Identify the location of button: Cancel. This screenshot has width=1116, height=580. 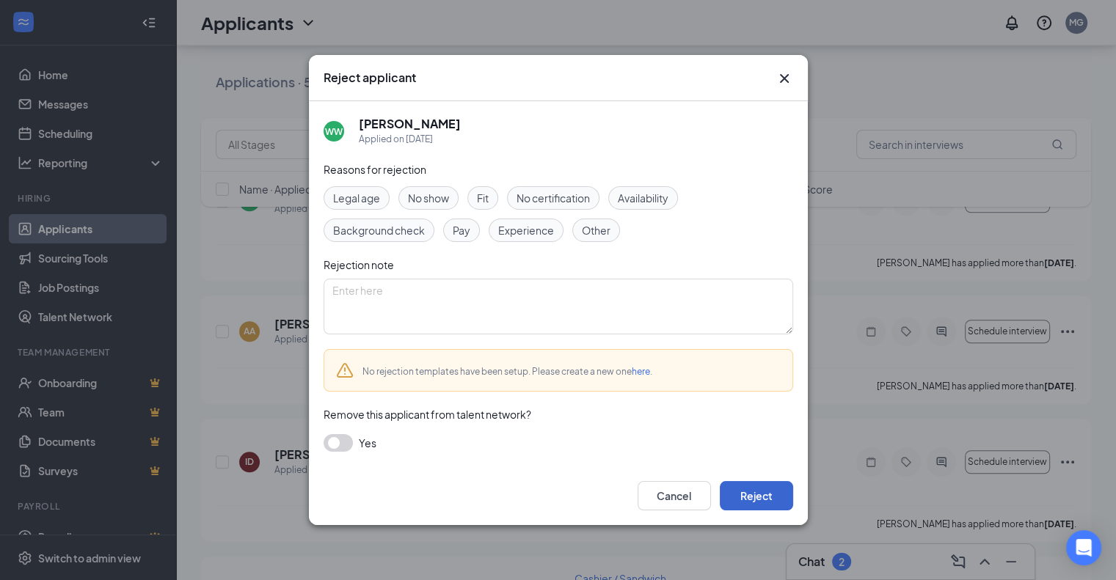
(674, 496).